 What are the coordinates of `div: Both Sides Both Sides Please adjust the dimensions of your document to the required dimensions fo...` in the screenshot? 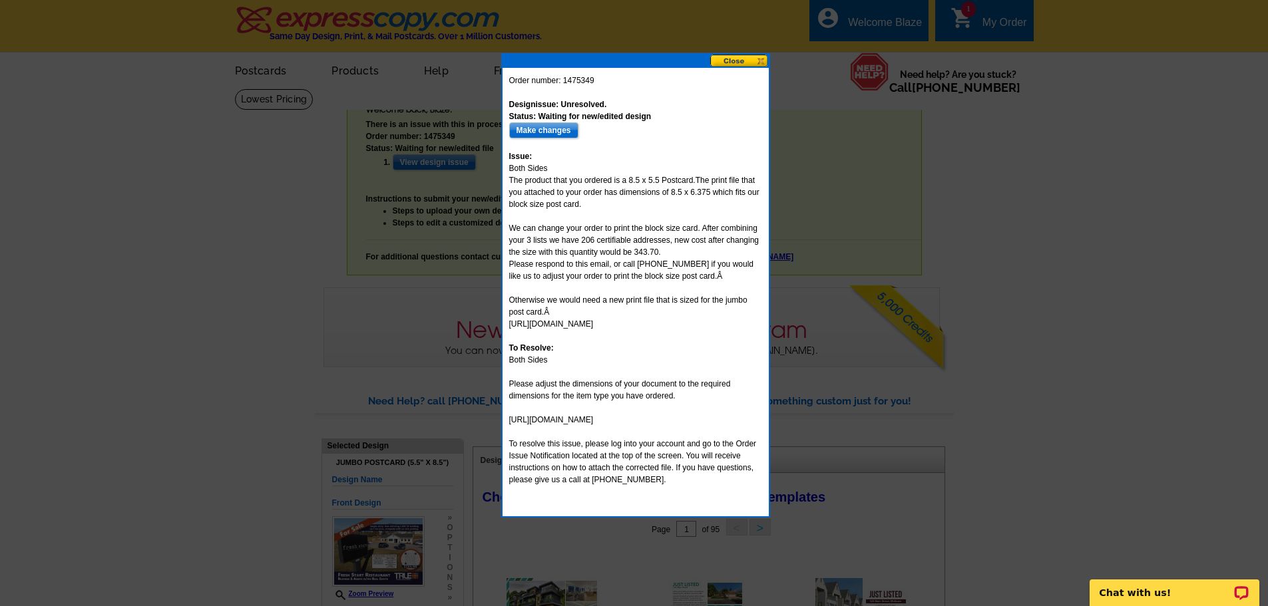 It's located at (636, 298).